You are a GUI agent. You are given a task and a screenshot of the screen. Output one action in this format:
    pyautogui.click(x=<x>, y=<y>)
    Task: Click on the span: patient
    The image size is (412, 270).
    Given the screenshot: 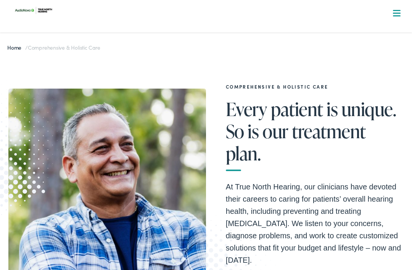 What is the action you would take?
    pyautogui.click(x=297, y=109)
    